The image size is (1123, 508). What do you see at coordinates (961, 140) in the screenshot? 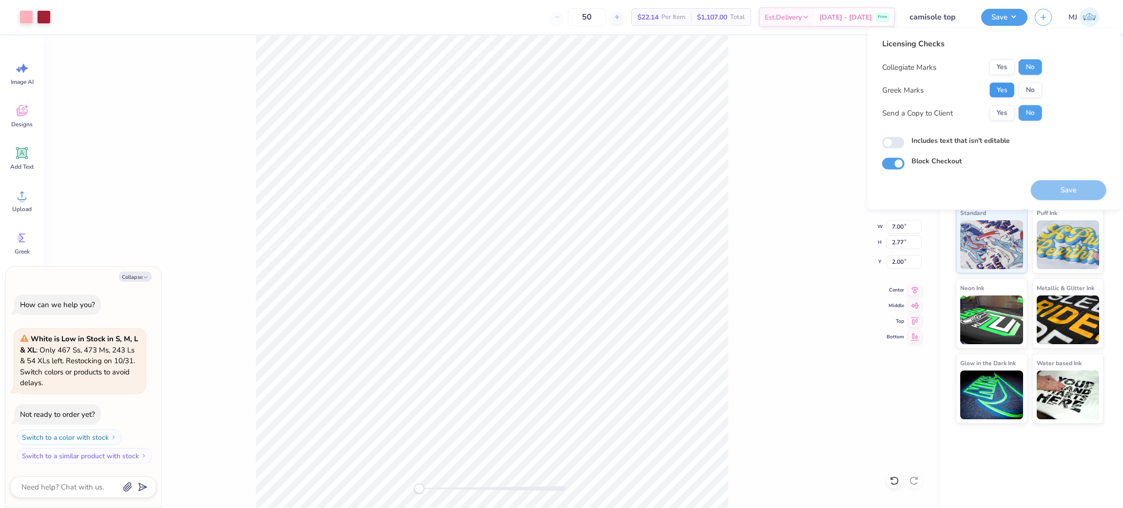
I see `label: Includes text that isn't editable` at bounding box center [961, 140].